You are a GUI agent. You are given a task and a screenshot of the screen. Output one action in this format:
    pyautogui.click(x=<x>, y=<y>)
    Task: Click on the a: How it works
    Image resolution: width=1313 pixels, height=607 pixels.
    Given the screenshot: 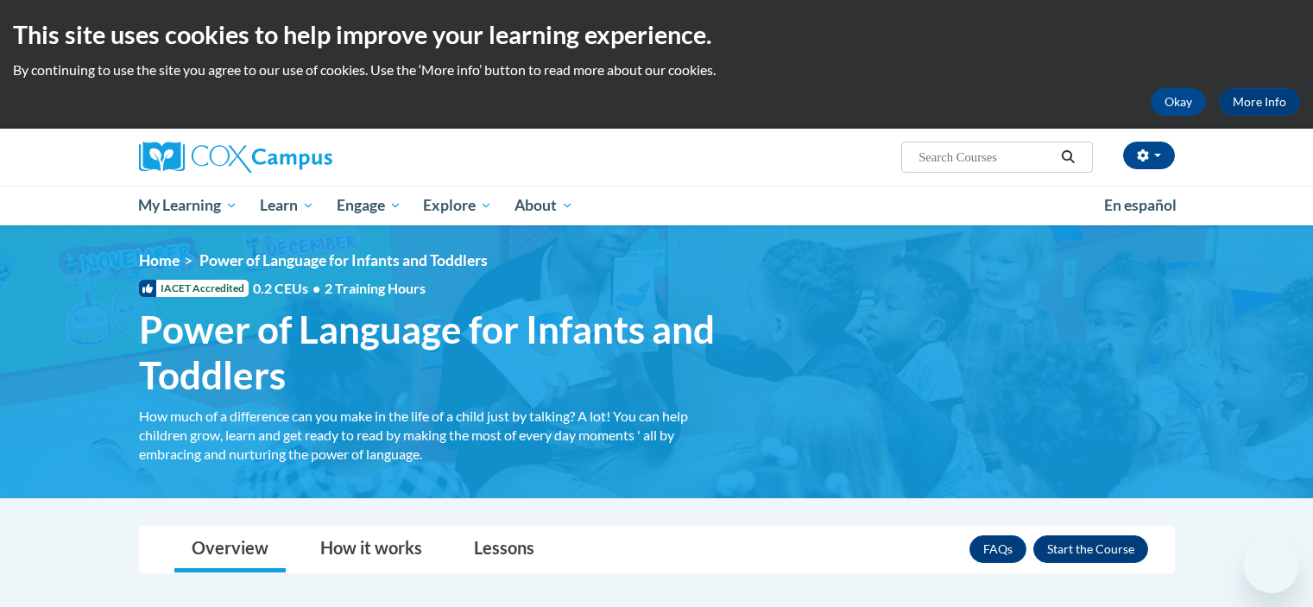 What is the action you would take?
    pyautogui.click(x=371, y=549)
    